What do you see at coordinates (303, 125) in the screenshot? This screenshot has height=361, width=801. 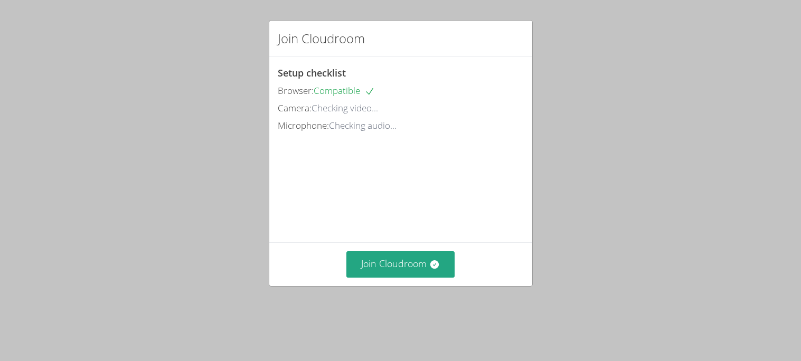 I see `span: Microphone:` at bounding box center [303, 125].